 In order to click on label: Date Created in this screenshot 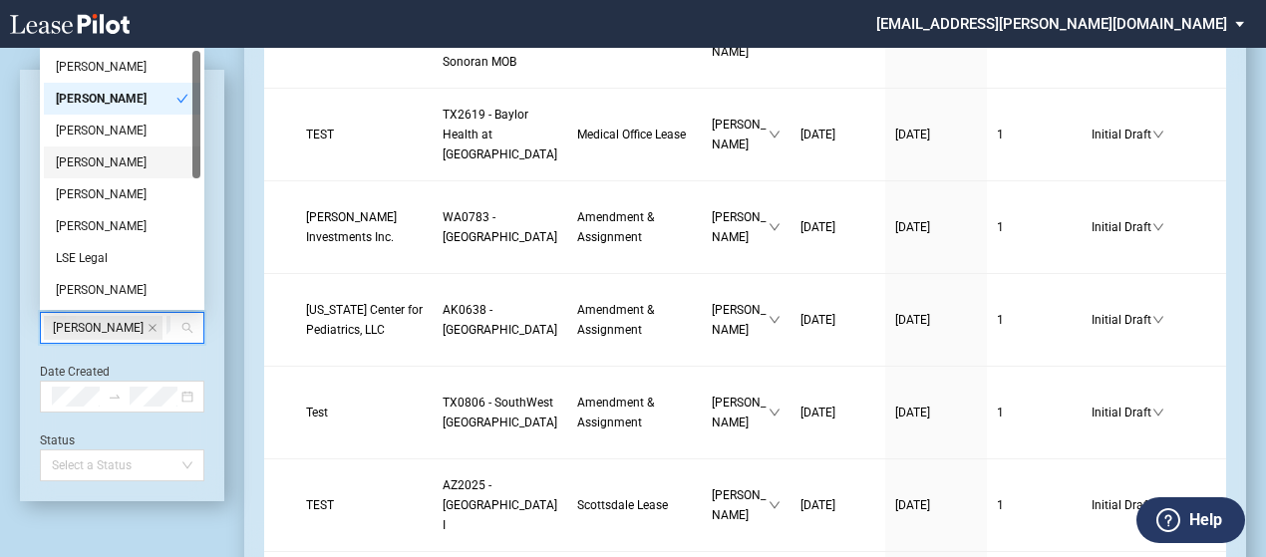, I will do `click(75, 372)`.